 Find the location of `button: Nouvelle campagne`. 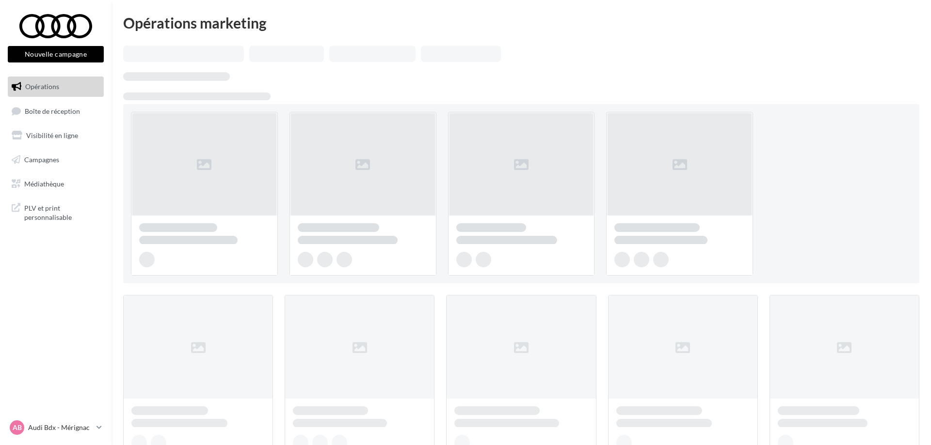

button: Nouvelle campagne is located at coordinates (56, 54).